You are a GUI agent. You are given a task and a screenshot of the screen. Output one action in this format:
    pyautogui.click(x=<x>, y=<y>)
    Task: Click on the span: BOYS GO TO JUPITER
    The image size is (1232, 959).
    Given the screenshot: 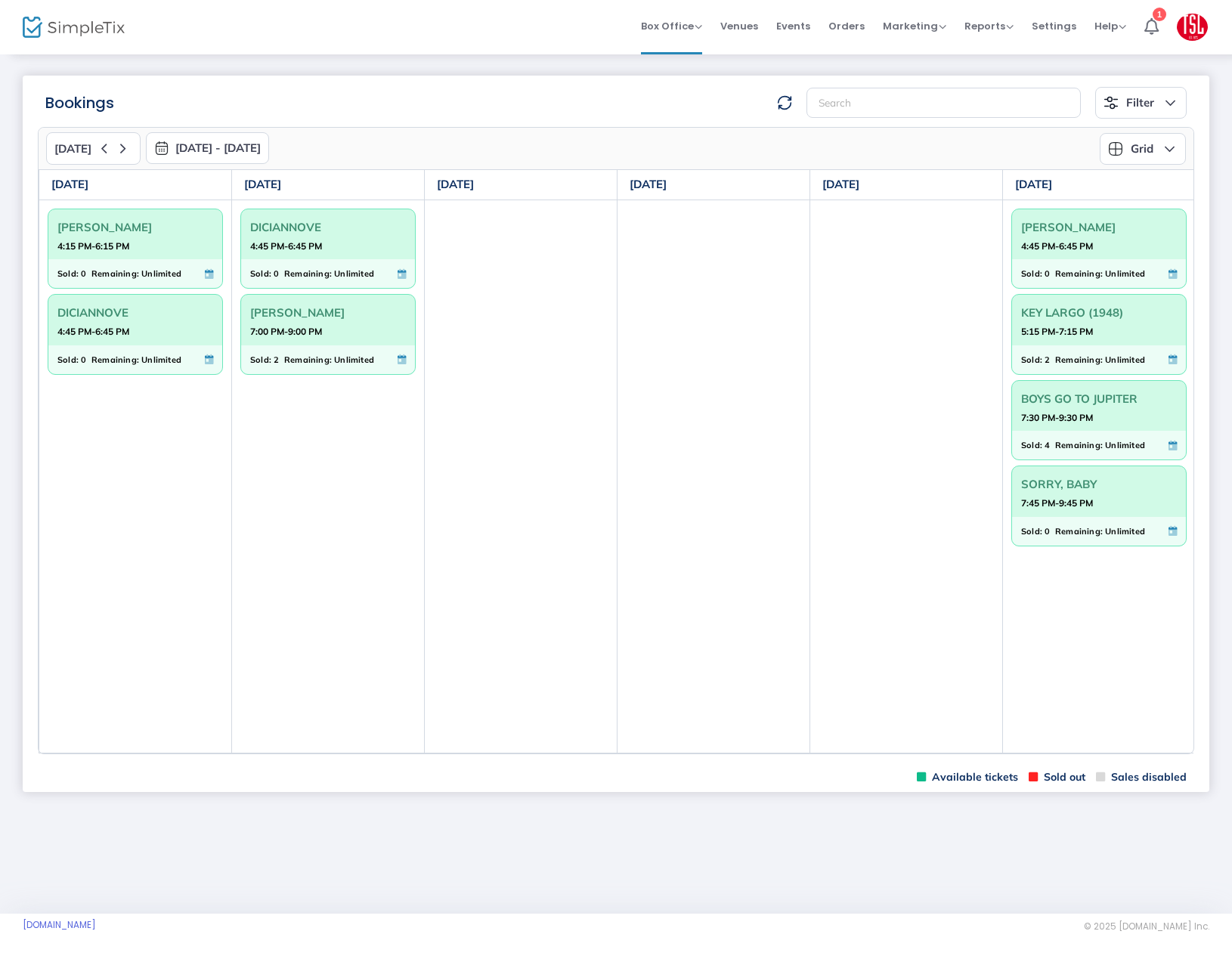 What is the action you would take?
    pyautogui.click(x=1099, y=398)
    